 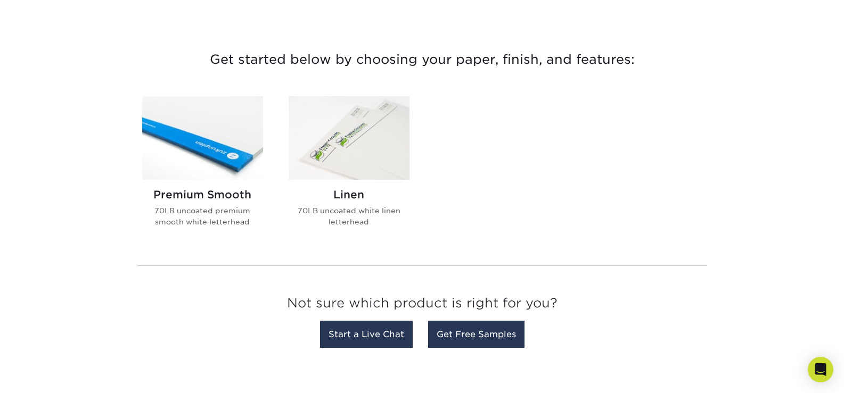 I want to click on div: Open Intercom Messenger, so click(x=820, y=370).